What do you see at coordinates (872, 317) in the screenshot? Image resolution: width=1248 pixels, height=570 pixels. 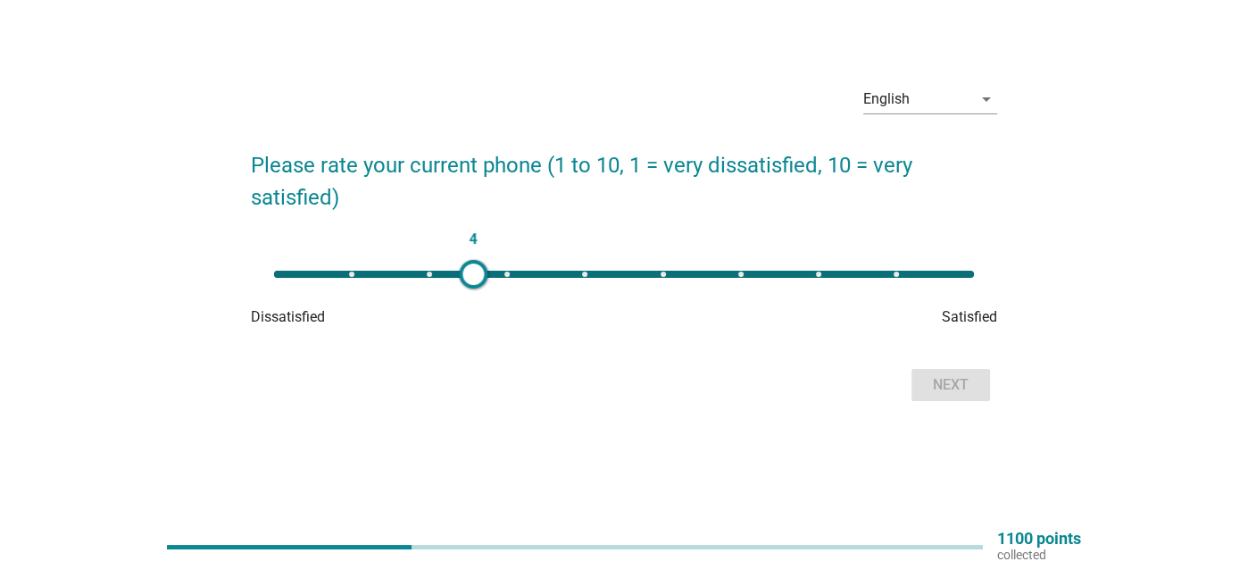 I see `div: Satisfied` at bounding box center [872, 317].